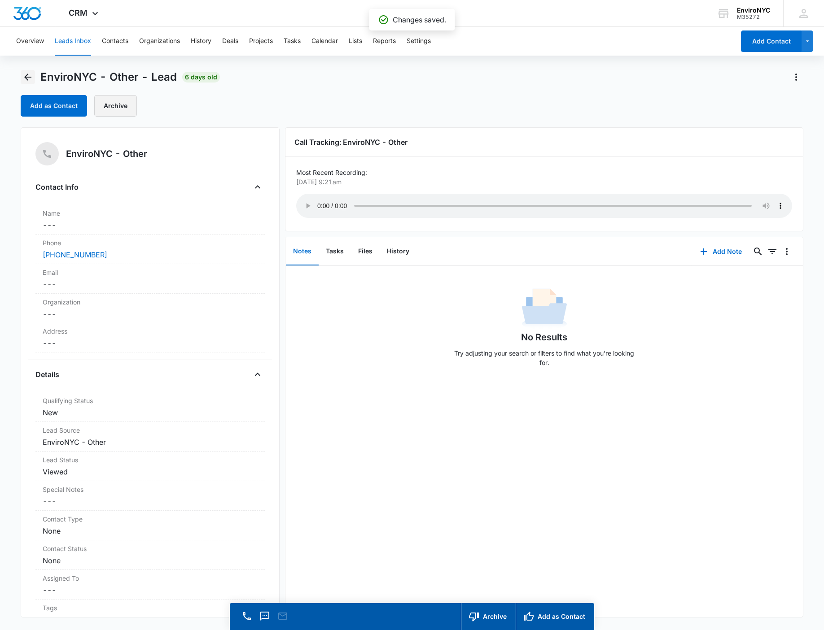  I want to click on h5: EnviroNYC - Other, so click(106, 154).